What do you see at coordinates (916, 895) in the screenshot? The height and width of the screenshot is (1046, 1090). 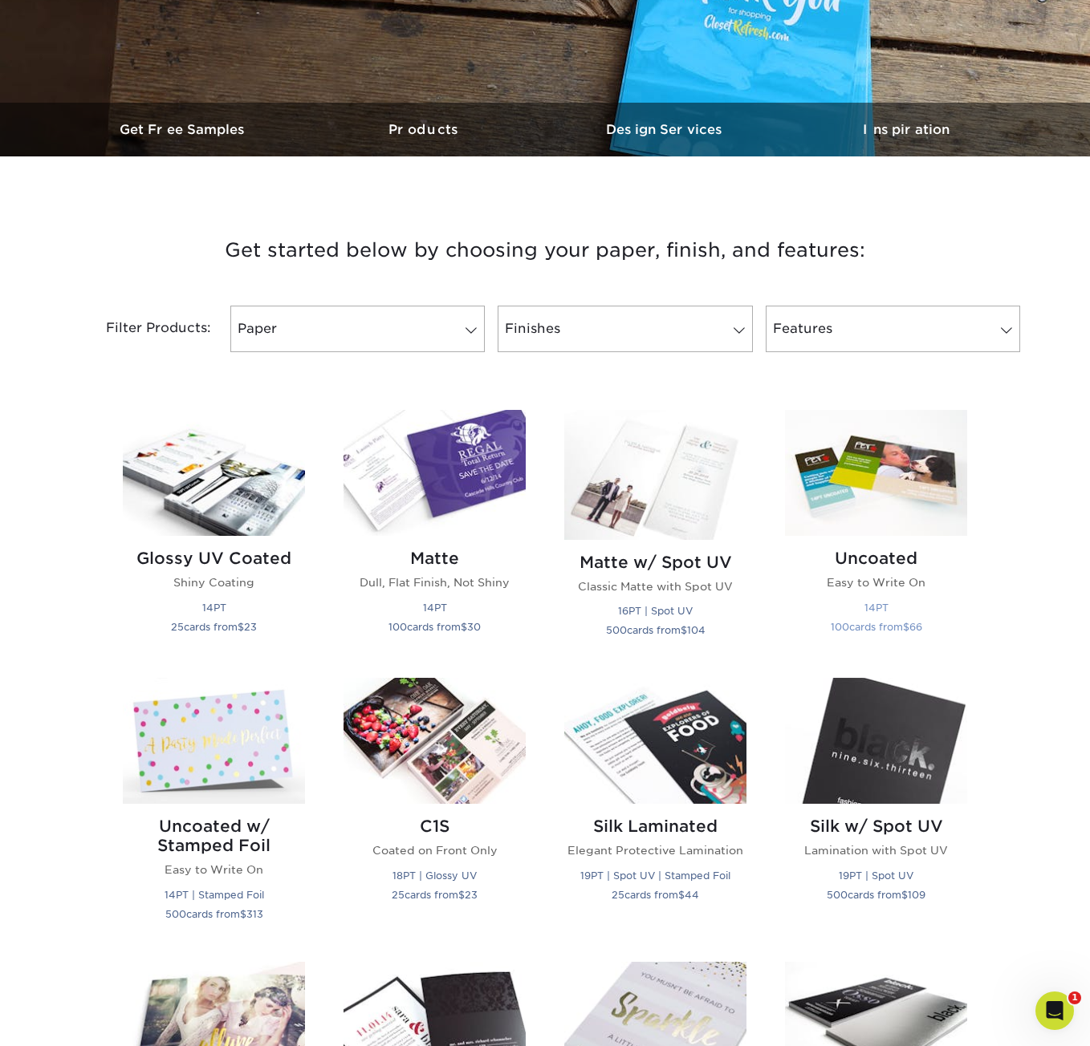 I see `span: 109` at bounding box center [916, 895].